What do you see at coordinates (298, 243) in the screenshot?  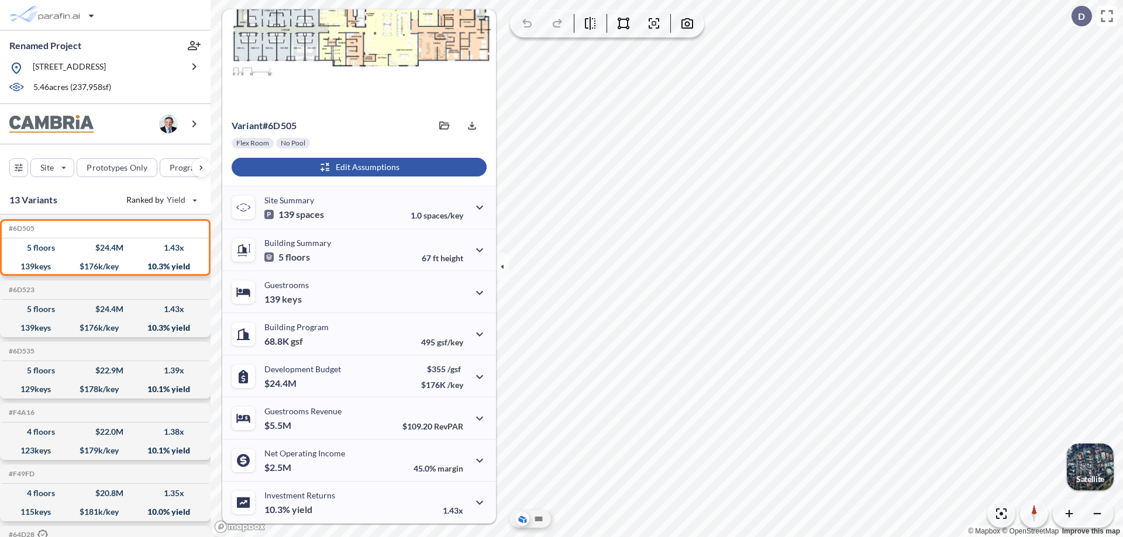 I see `p: Building Summary` at bounding box center [298, 243].